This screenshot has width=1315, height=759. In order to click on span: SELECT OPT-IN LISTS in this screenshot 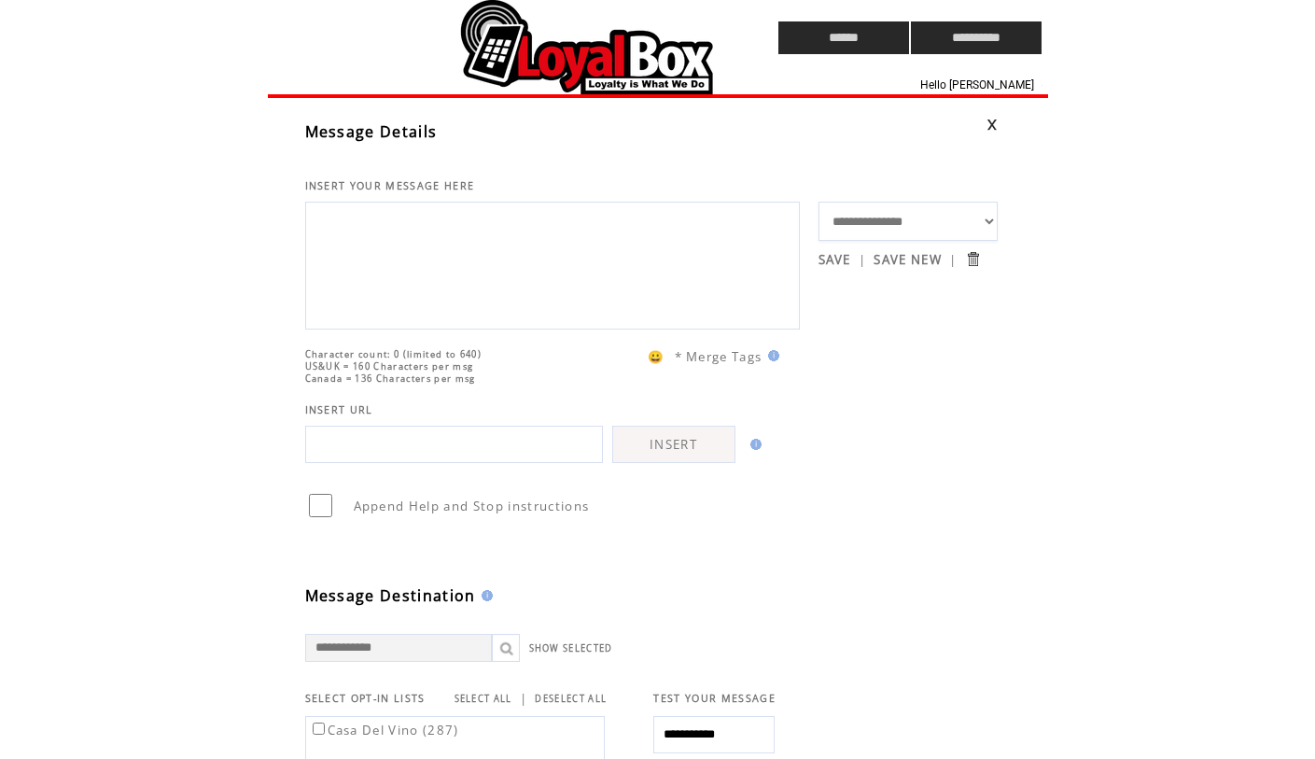, I will do `click(365, 698)`.